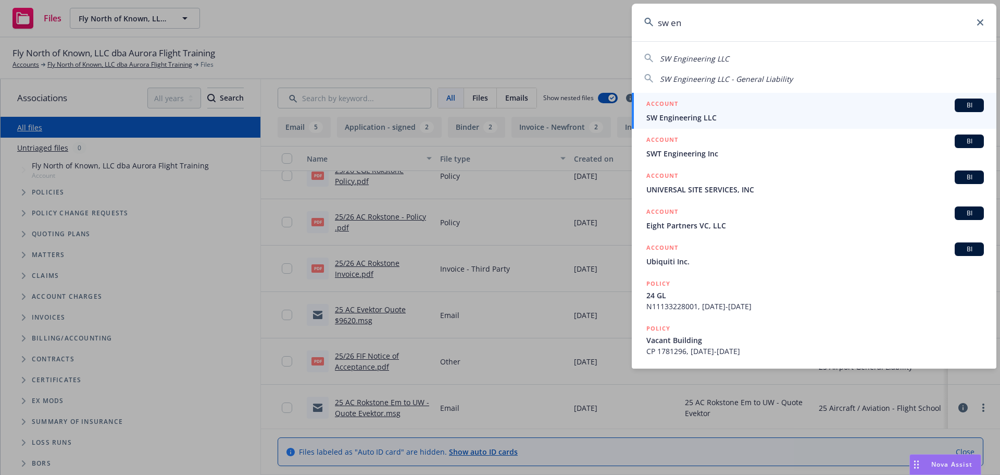 This screenshot has width=1000, height=475. What do you see at coordinates (815, 225) in the screenshot?
I see `span: Eight Partners VC, LLC` at bounding box center [815, 225].